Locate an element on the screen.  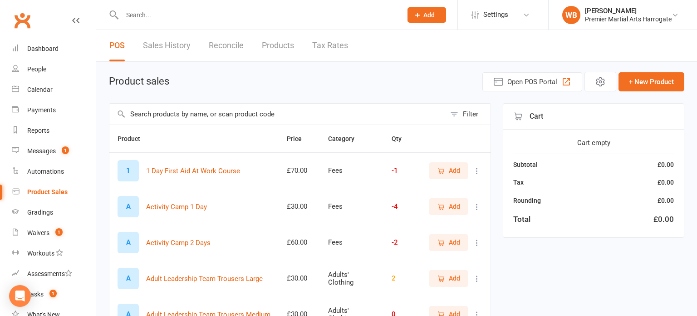
div: Gradings is located at coordinates (40, 212).